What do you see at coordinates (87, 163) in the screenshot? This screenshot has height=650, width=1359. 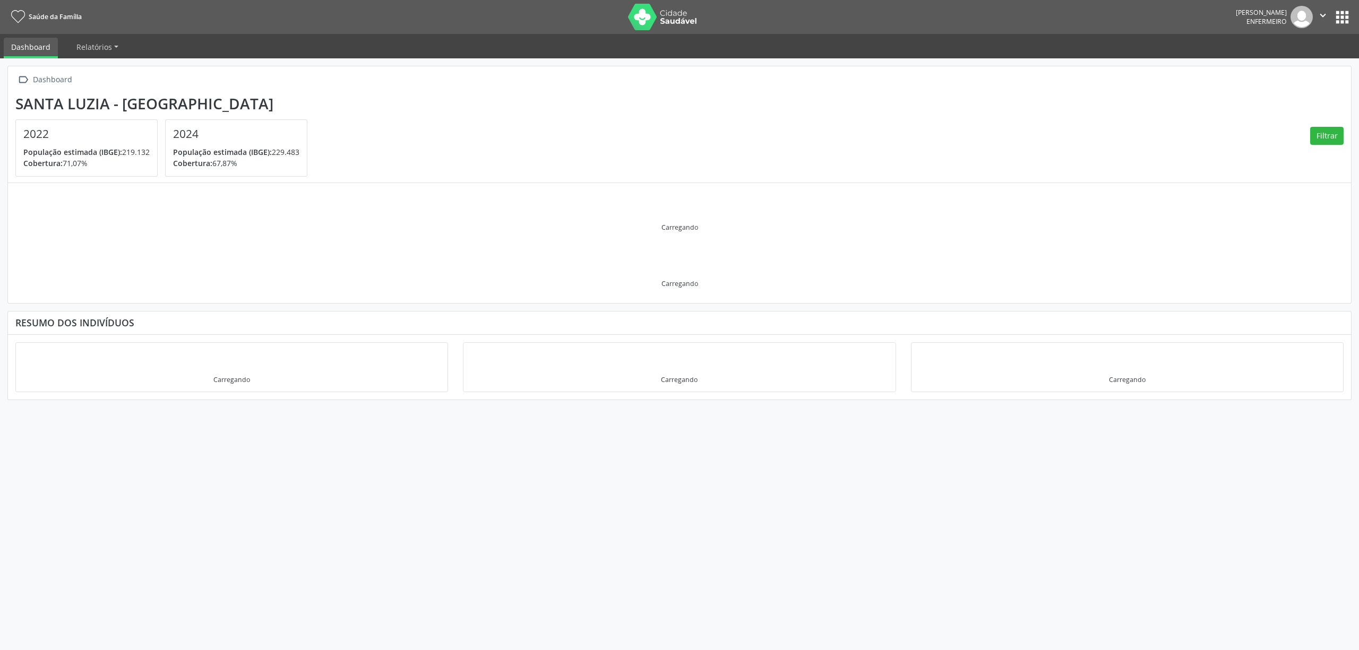 I see `p: 71,07%` at bounding box center [87, 163].